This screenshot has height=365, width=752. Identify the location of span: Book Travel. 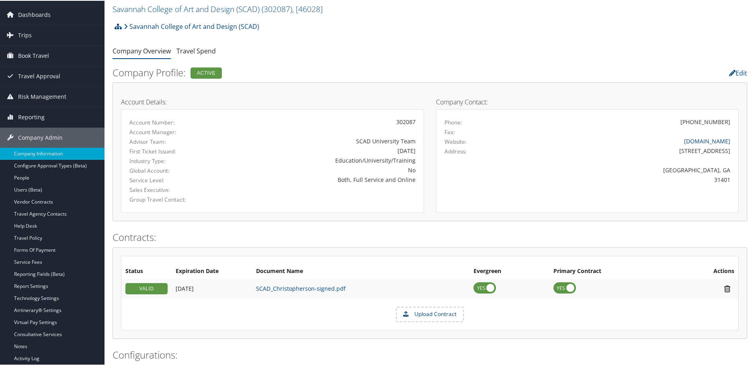
(33, 55).